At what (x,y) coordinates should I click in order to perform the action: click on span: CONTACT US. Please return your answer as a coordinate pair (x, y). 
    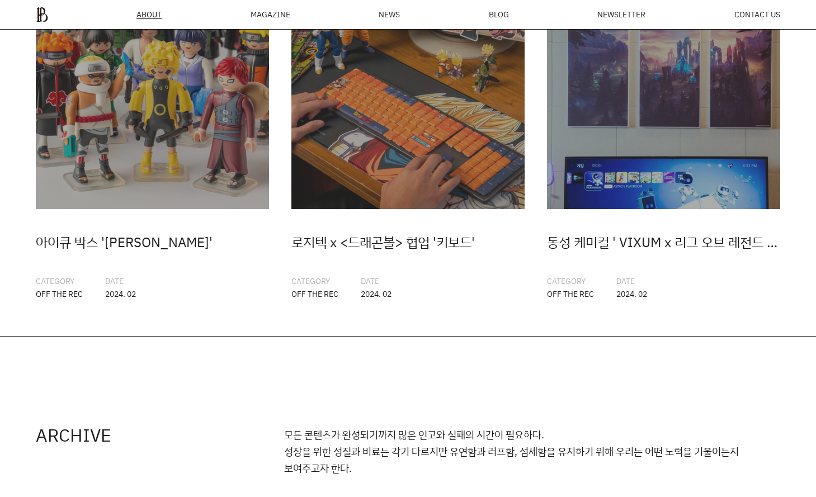
    Looking at the image, I should click on (757, 15).